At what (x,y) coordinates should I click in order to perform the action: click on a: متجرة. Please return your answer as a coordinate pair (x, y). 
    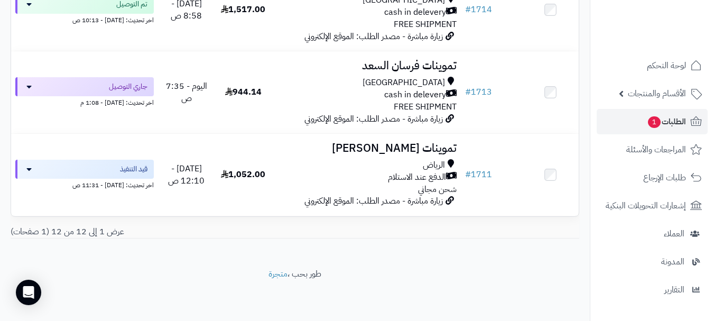
    Looking at the image, I should click on (278, 274).